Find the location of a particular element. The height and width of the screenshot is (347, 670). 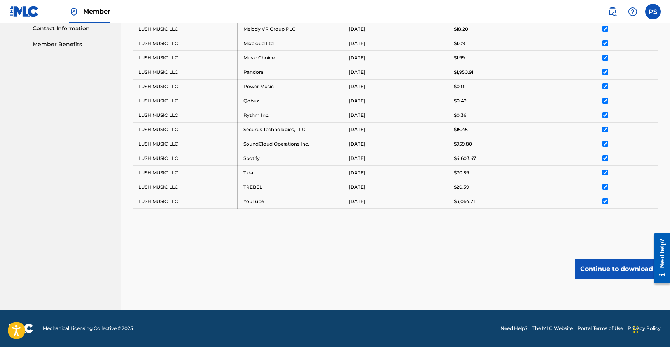

td: Spotify is located at coordinates (290, 158).